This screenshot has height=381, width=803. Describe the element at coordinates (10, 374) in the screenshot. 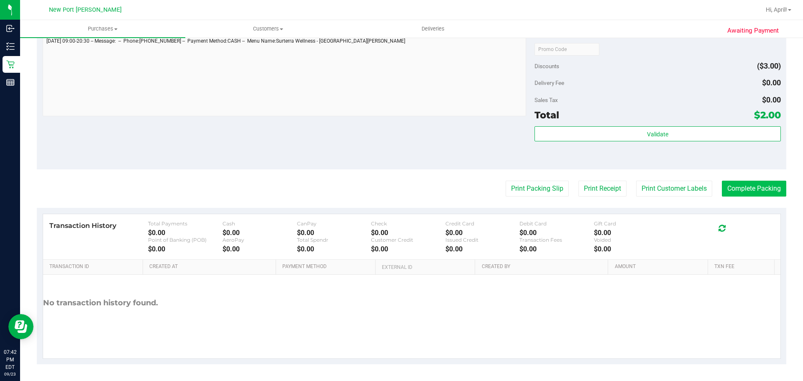

I see `p: 09/23` at that location.